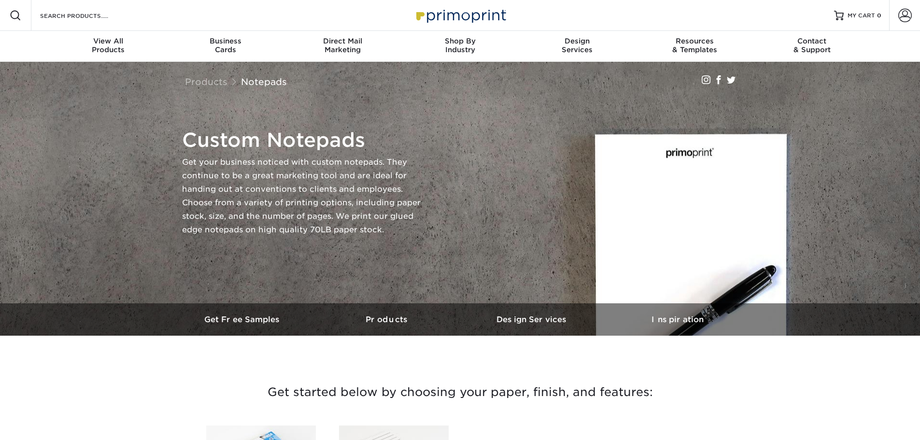 This screenshot has height=440, width=920. I want to click on div: Products, so click(108, 45).